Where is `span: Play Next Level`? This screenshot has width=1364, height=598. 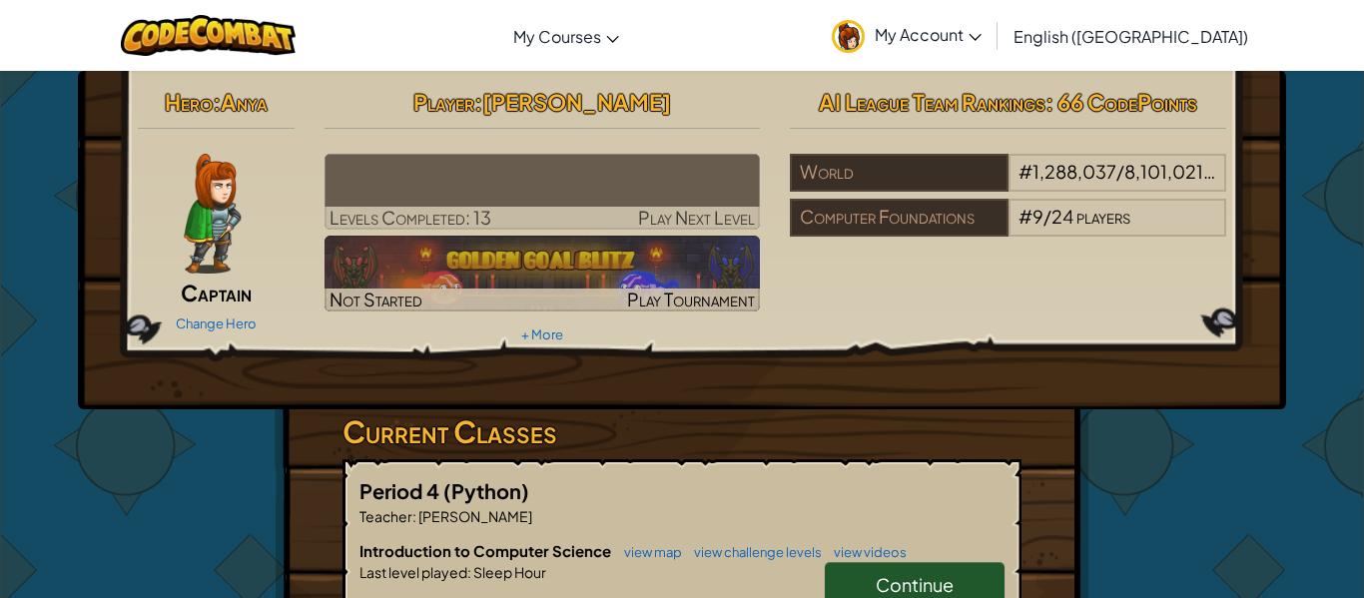
span: Play Next Level is located at coordinates (696, 217).